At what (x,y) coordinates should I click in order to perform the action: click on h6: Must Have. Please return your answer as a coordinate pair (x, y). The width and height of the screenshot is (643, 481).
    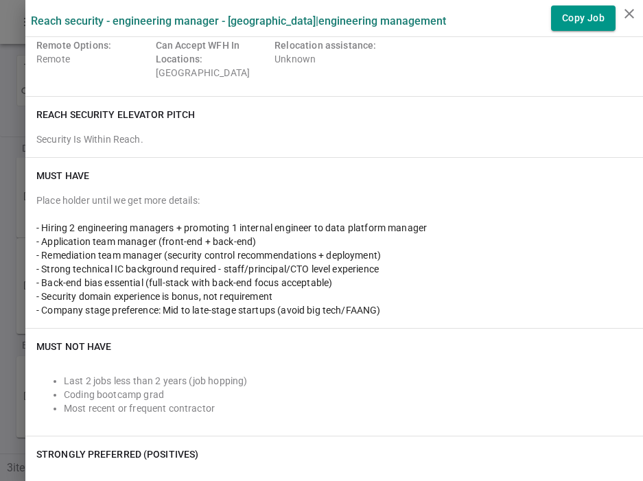
    Looking at the image, I should click on (62, 176).